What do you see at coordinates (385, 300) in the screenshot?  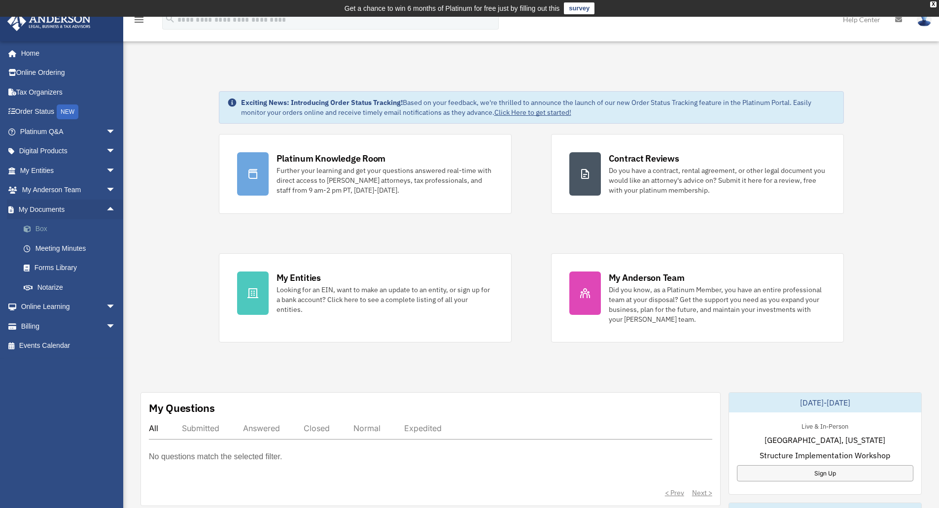 I see `div: Looking for an EIN, want to make an update to an entity, or sign up for a bank account? Click her...` at bounding box center [385, 300].